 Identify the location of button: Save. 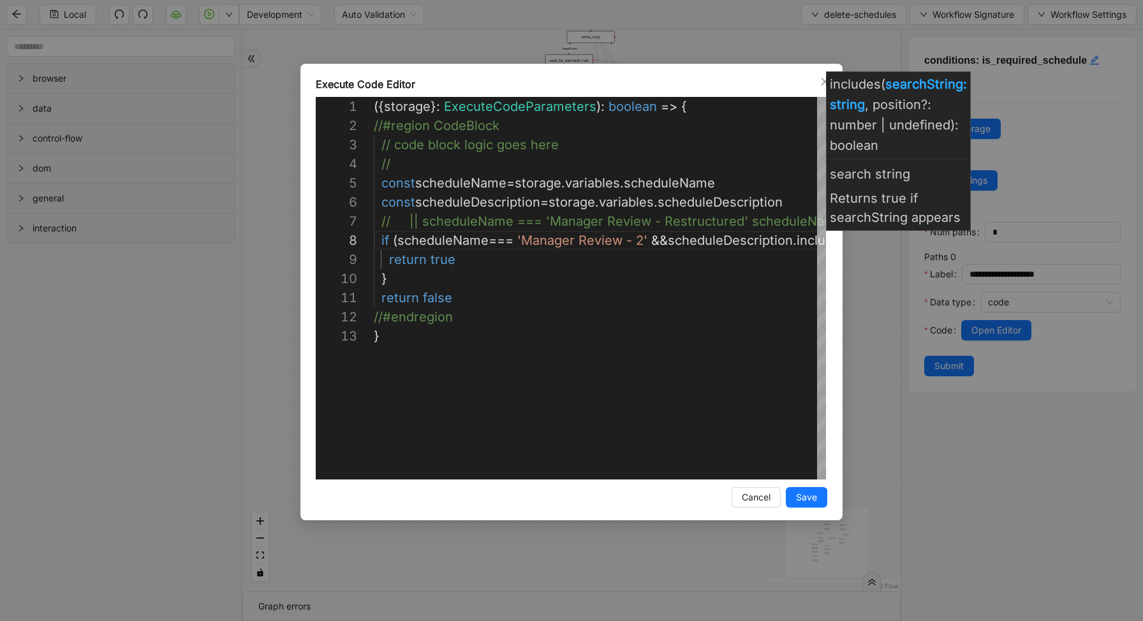
(806, 498).